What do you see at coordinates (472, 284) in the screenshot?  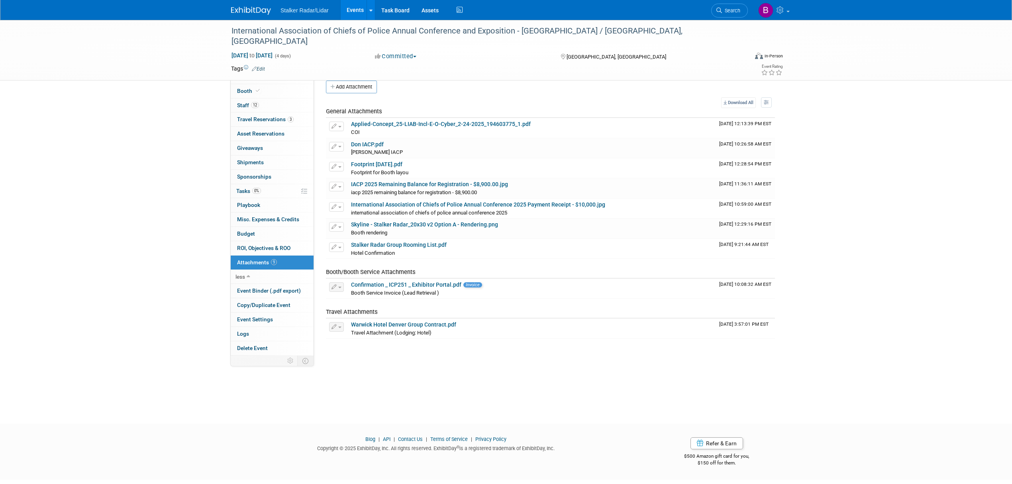 I see `span: Invoice` at bounding box center [472, 284].